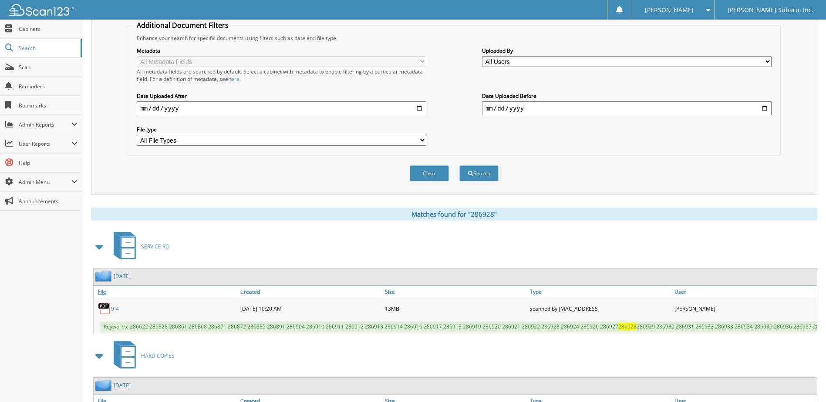  What do you see at coordinates (41, 10) in the screenshot?
I see `img: scan123-logo-white.svg` at bounding box center [41, 10].